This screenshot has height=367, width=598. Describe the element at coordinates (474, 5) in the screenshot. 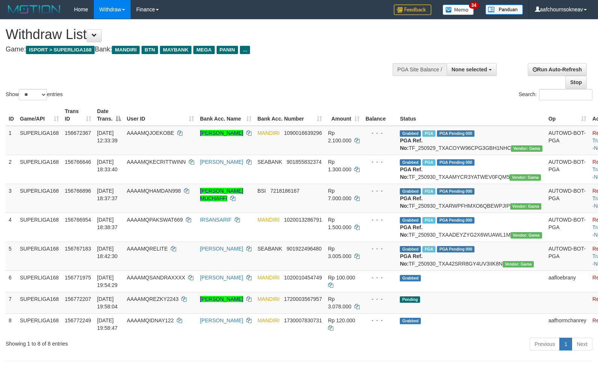

I see `span: 34` at that location.